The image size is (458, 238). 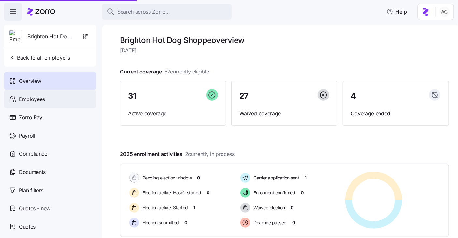 I want to click on a: Compliance, so click(x=50, y=154).